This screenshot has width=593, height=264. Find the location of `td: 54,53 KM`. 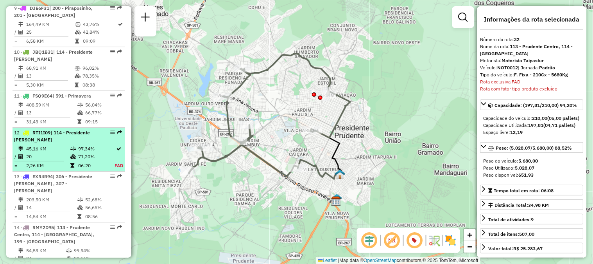

td: 54,53 KM is located at coordinates (46, 250).